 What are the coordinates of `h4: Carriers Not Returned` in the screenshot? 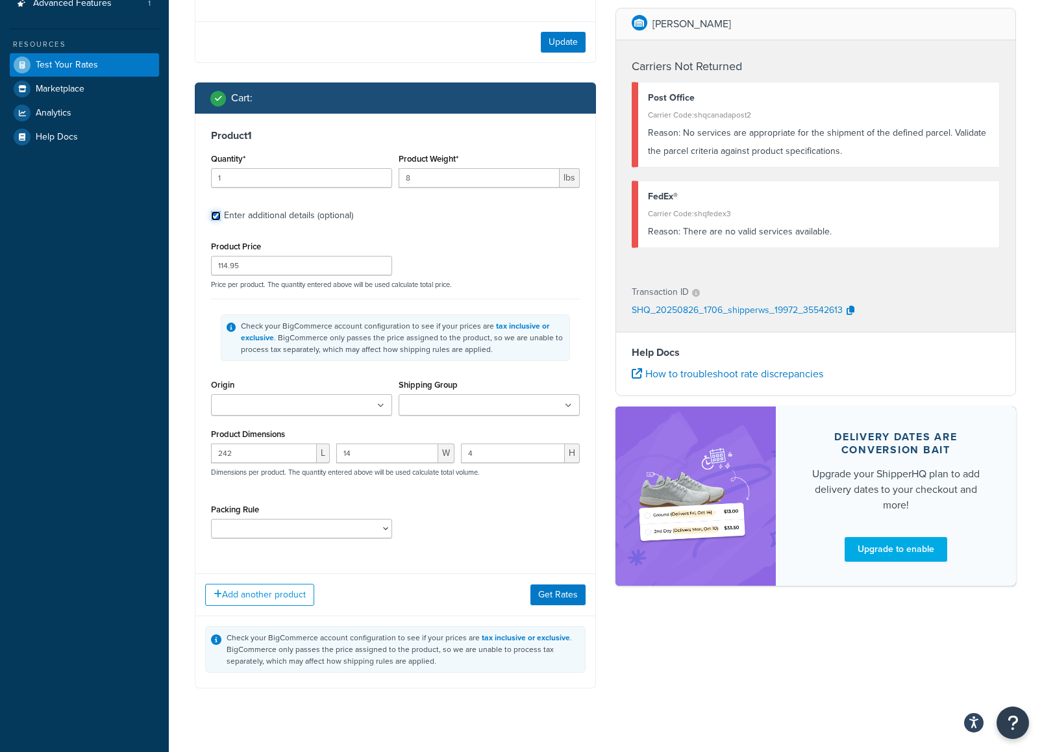 It's located at (816, 66).